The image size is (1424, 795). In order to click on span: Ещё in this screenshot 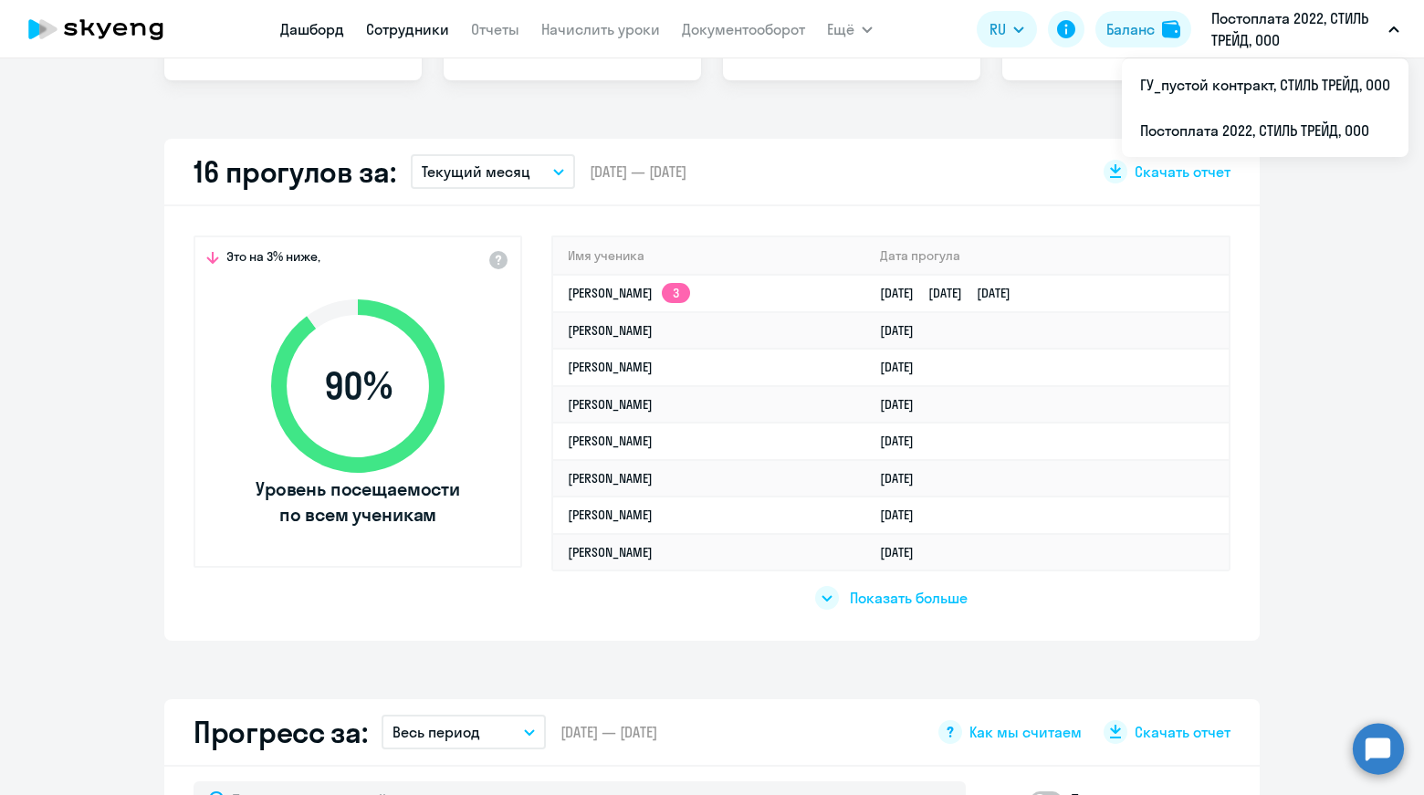, I will do `click(841, 29)`.